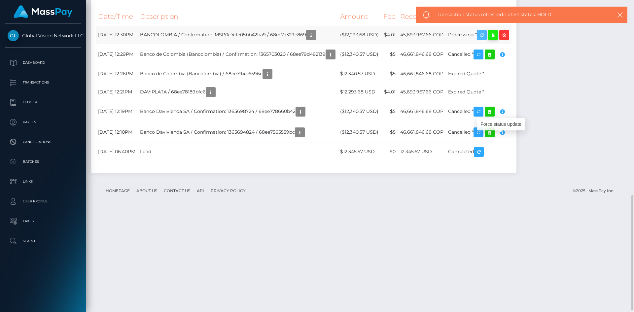 The image size is (634, 312). I want to click on td: $12,340.57 USD, so click(359, 74).